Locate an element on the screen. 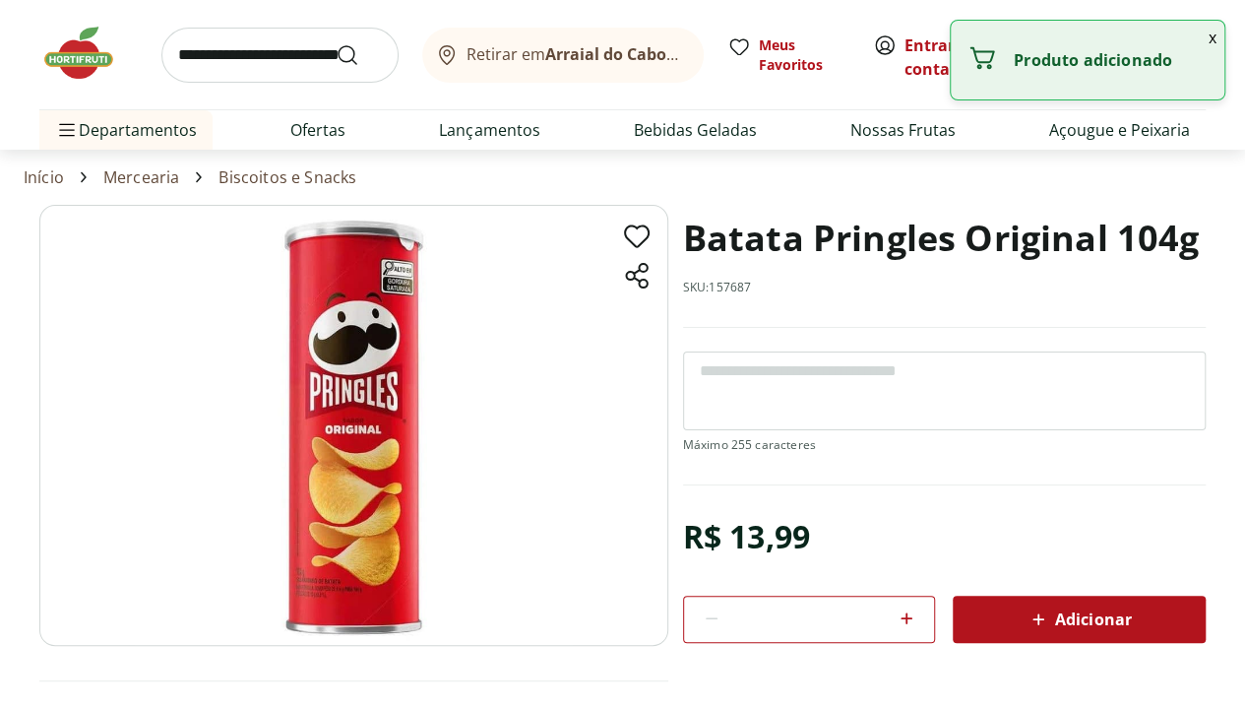 The height and width of the screenshot is (709, 1245). a: Entrar is located at coordinates (929, 45).